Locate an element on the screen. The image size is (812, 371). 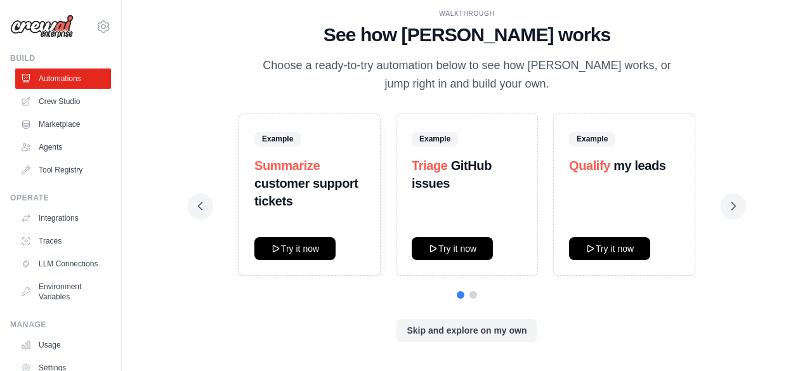
div: Manage is located at coordinates (60, 325).